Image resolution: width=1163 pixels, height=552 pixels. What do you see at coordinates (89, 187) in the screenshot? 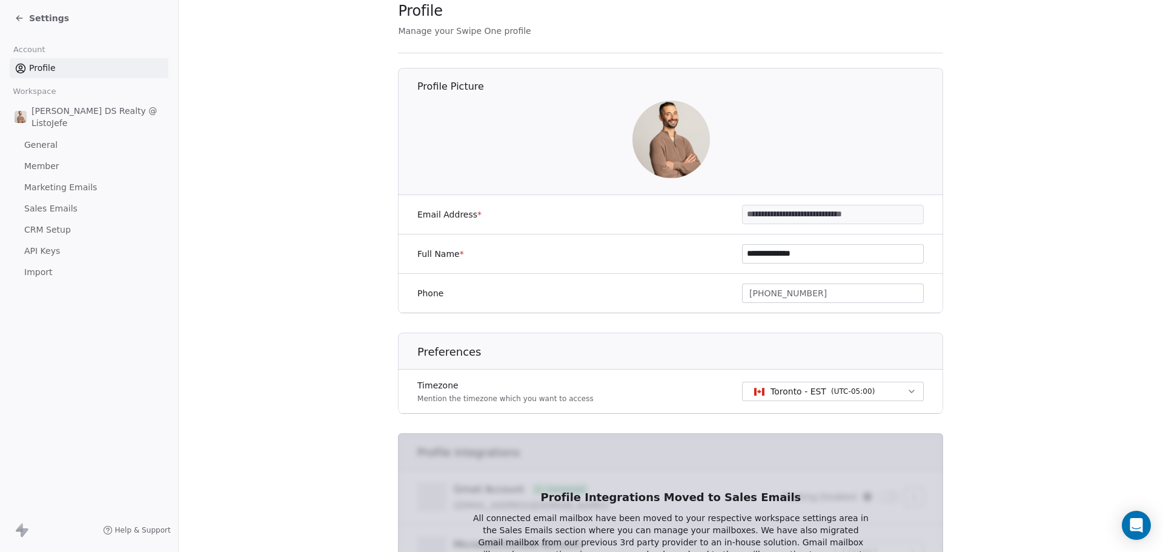
I see `a: Marketing Emails` at bounding box center [89, 187].